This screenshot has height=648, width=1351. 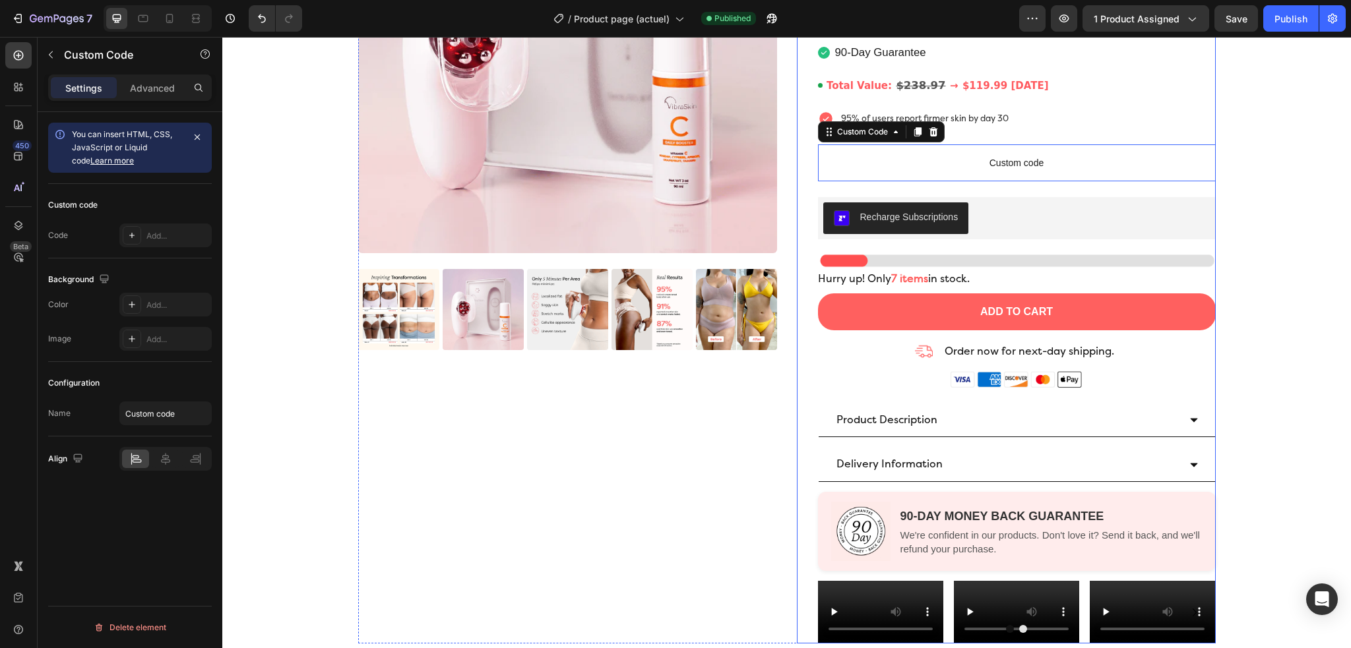 I want to click on p: Hurry up! Only in stock., so click(x=671, y=242).